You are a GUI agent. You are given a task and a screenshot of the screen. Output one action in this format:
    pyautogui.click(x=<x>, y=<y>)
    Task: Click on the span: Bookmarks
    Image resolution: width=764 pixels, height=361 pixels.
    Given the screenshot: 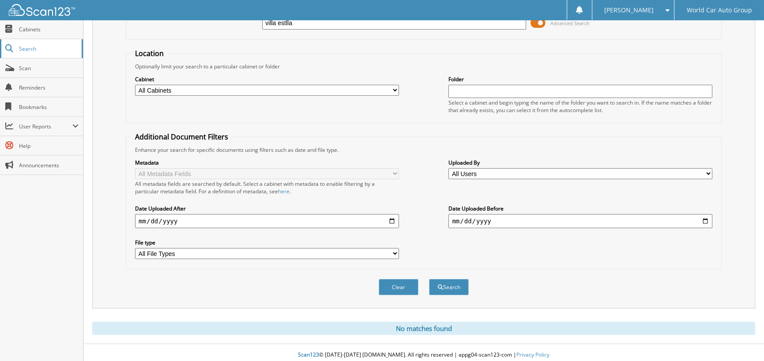 What is the action you would take?
    pyautogui.click(x=49, y=107)
    